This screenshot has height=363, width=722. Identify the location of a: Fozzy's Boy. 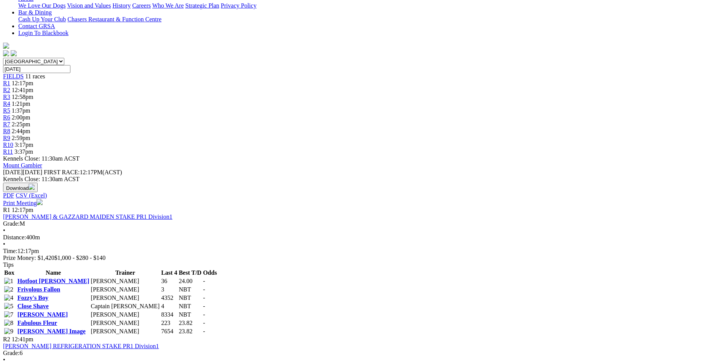
(33, 298).